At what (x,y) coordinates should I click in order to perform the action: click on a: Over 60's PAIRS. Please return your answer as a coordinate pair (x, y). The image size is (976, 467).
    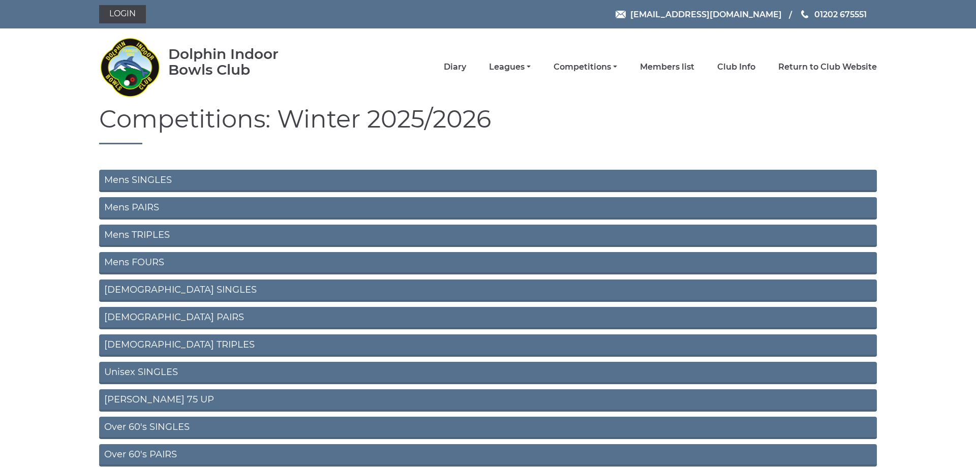
    Looking at the image, I should click on (488, 455).